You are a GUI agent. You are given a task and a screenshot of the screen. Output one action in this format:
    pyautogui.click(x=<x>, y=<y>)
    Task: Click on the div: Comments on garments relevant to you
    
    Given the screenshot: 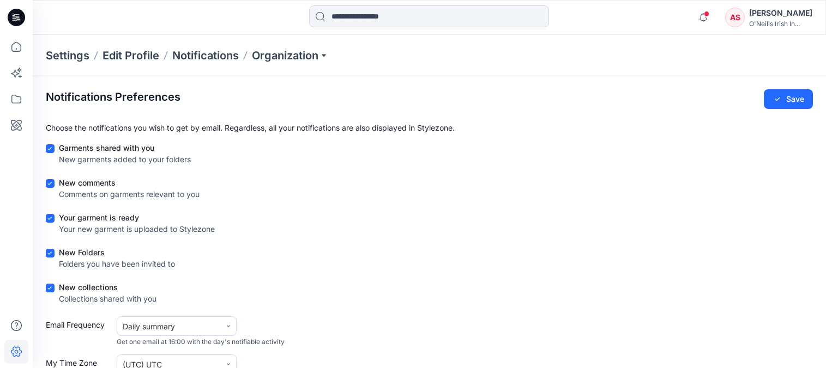 What is the action you would take?
    pyautogui.click(x=129, y=194)
    